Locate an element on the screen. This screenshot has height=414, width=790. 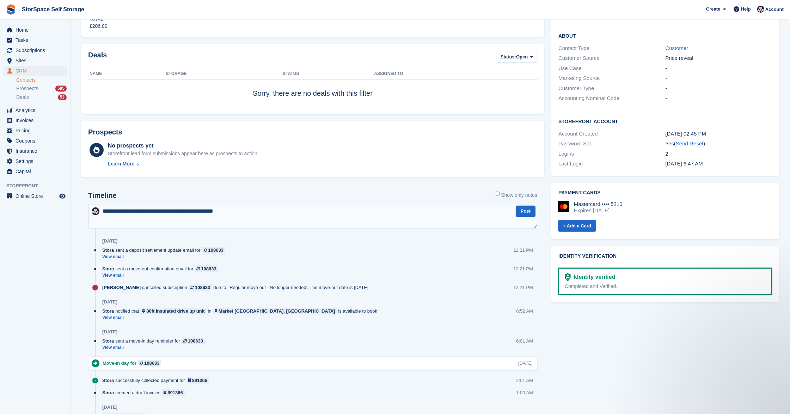
div: Mastercard •••• 5210 is located at coordinates (598, 204).